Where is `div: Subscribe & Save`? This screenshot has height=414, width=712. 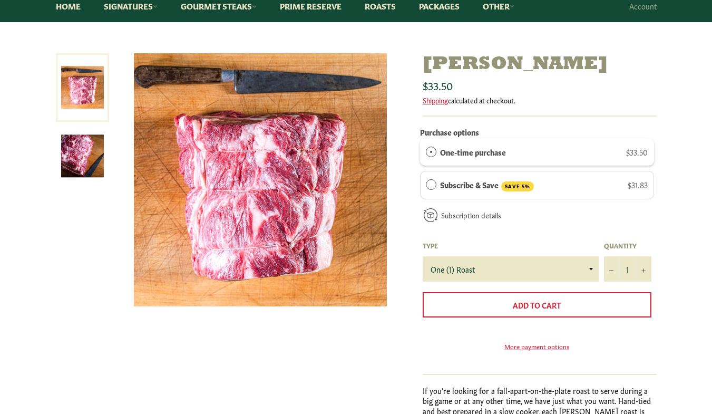
div: Subscribe & Save is located at coordinates (431, 184).